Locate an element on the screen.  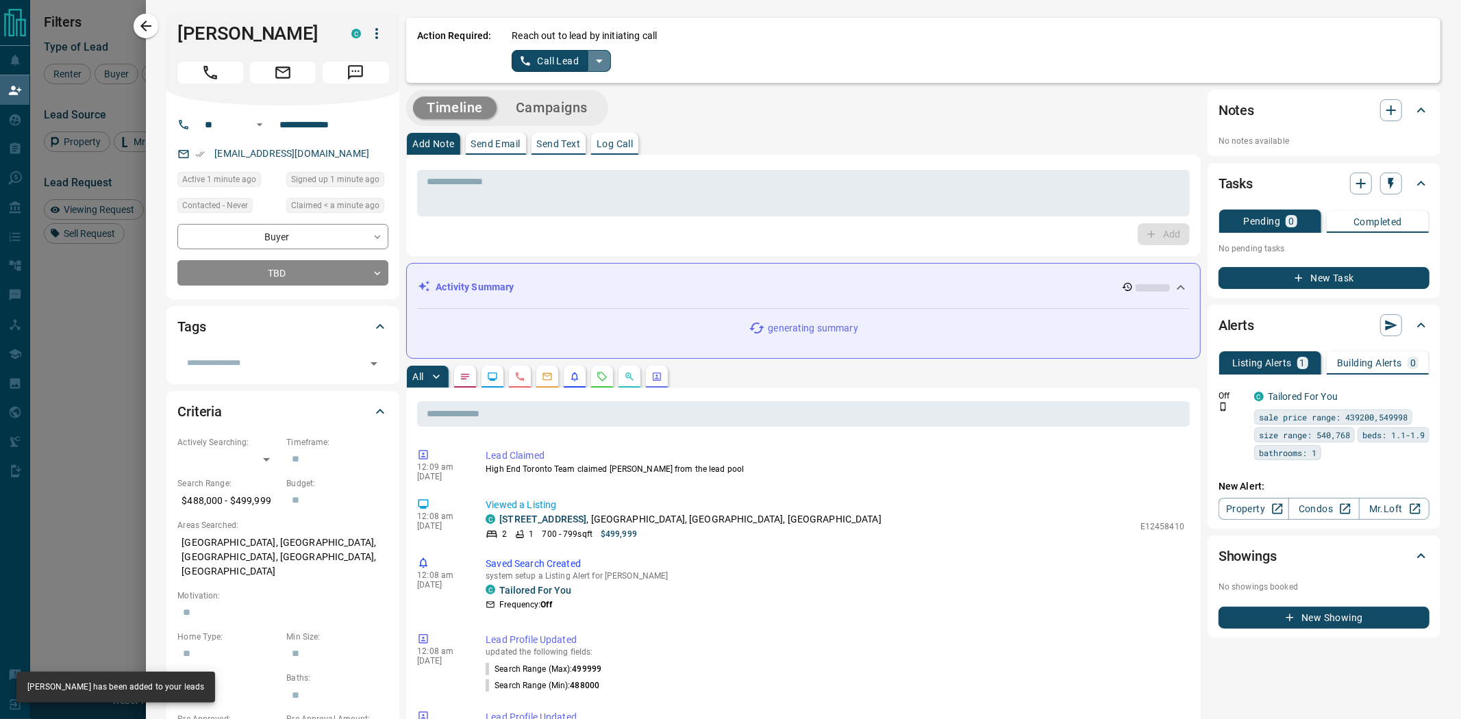
p: Lead Profile Updated is located at coordinates (835, 640).